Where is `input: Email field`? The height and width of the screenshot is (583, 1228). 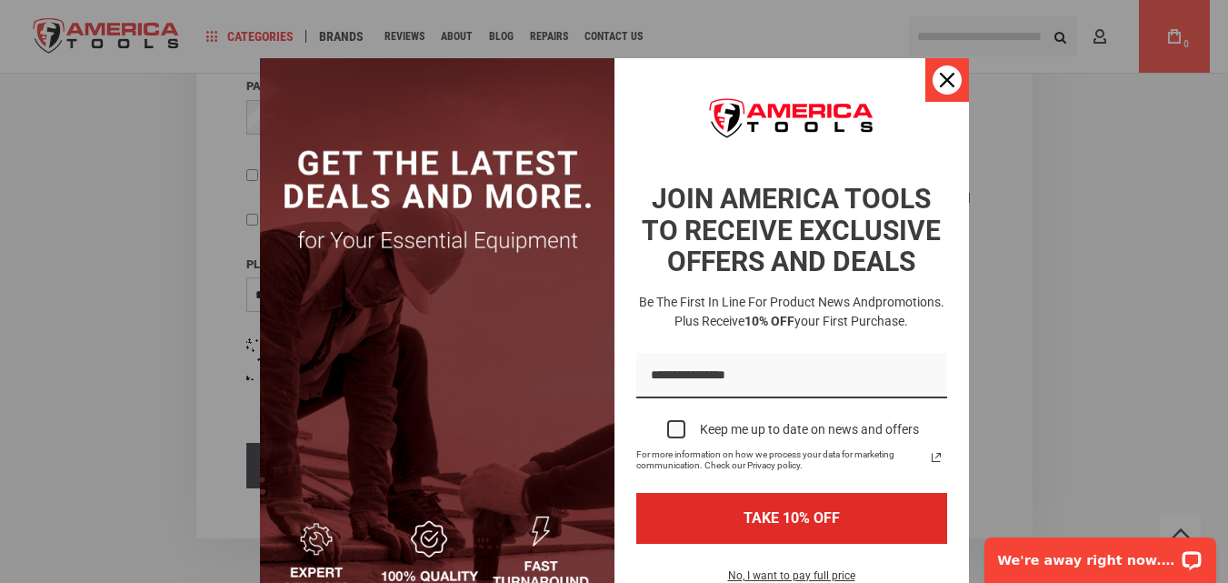 input: Email field is located at coordinates (792, 375).